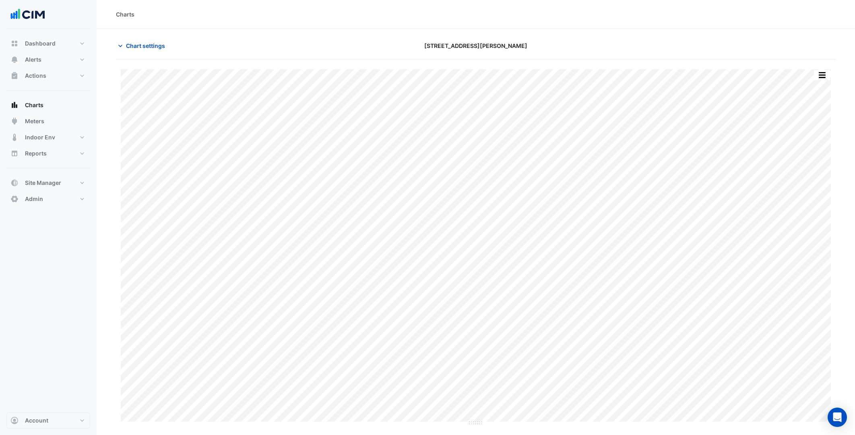 The image size is (855, 435). What do you see at coordinates (14, 121) in the screenshot?
I see `app-icon: Meters` at bounding box center [14, 121].